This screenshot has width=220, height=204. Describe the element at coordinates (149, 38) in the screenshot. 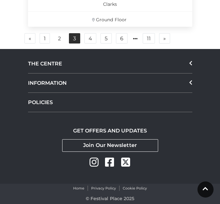

I see `a: 11` at that location.